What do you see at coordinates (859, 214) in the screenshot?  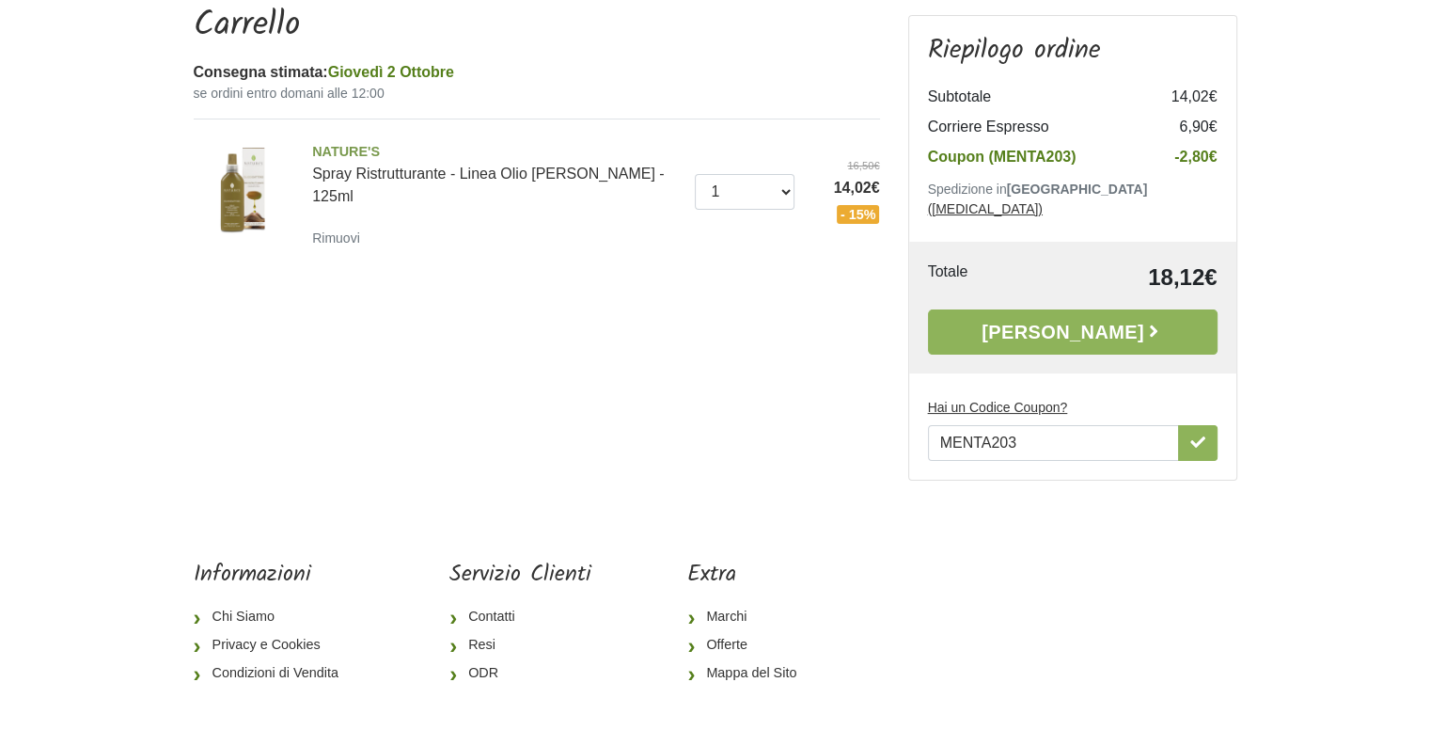 I see `span: - 15%` at bounding box center [859, 214].